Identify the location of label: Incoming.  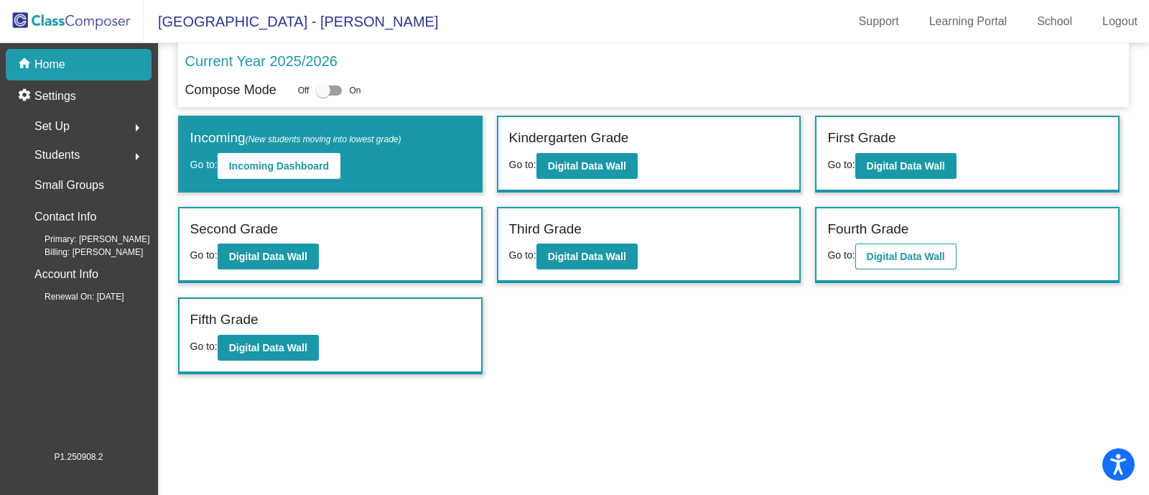
(296, 138).